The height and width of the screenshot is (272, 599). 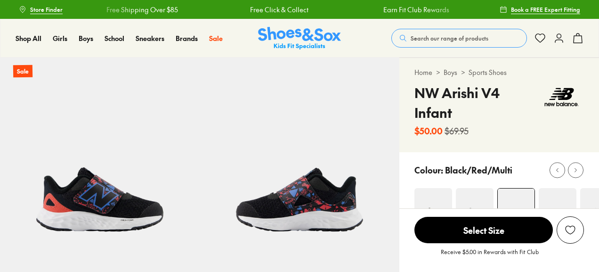 What do you see at coordinates (150, 38) in the screenshot?
I see `span: Sneakers` at bounding box center [150, 38].